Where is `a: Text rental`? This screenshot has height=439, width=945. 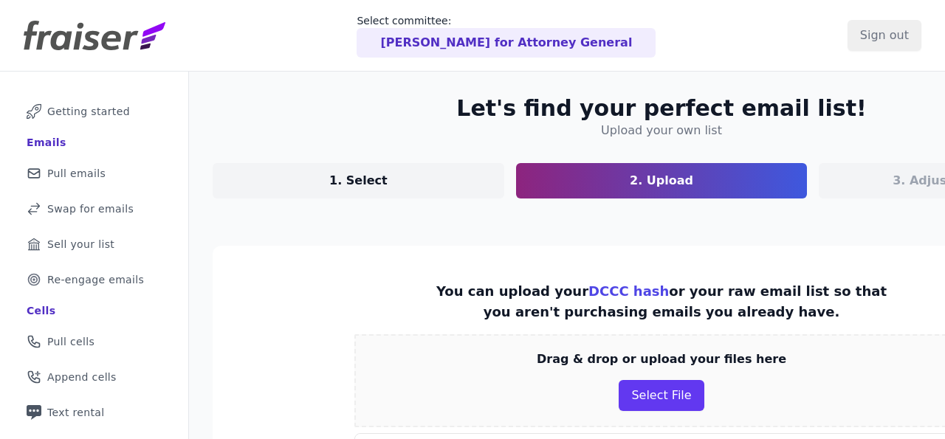 a: Text rental is located at coordinates (94, 413).